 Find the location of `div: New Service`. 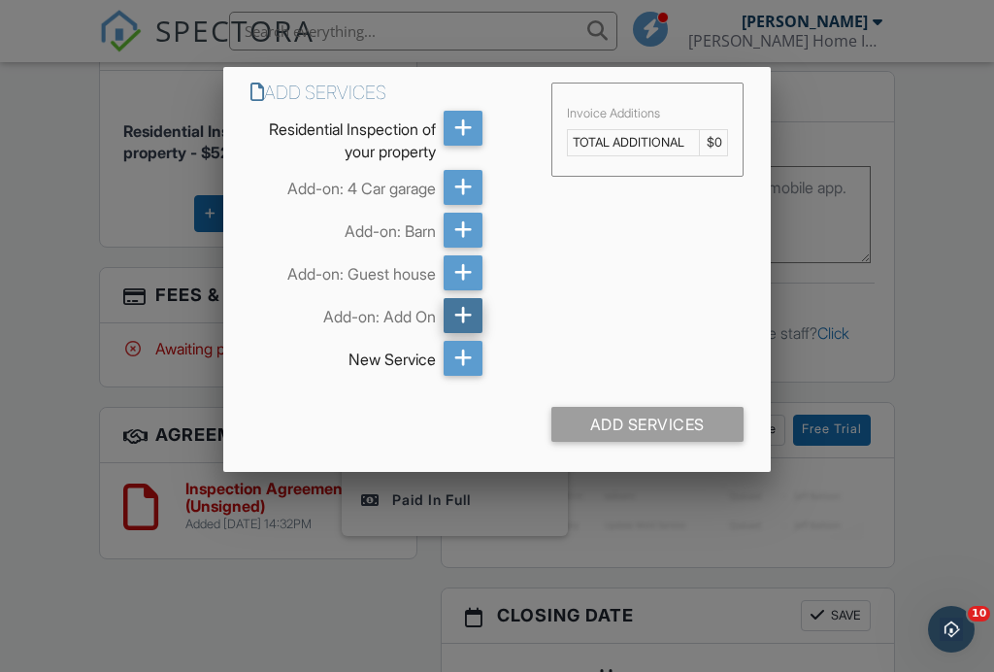

div: New Service is located at coordinates (343, 355).